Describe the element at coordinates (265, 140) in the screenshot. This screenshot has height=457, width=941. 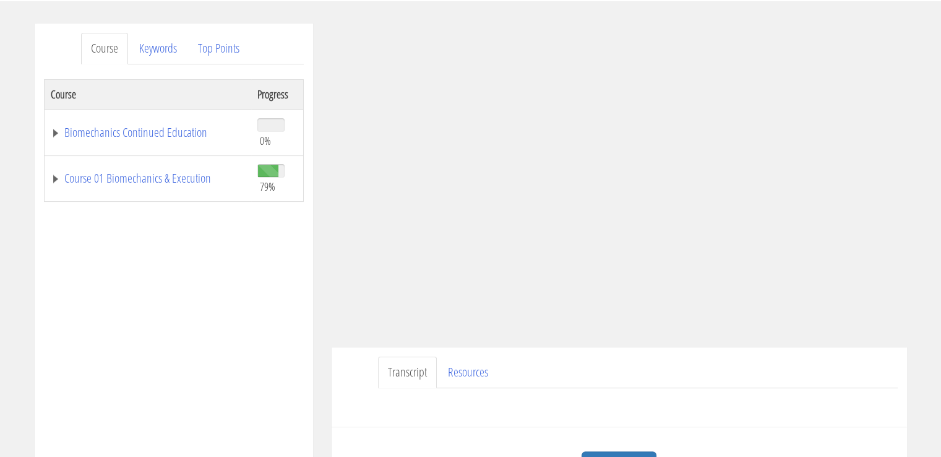
I see `span: 0%` at that location.